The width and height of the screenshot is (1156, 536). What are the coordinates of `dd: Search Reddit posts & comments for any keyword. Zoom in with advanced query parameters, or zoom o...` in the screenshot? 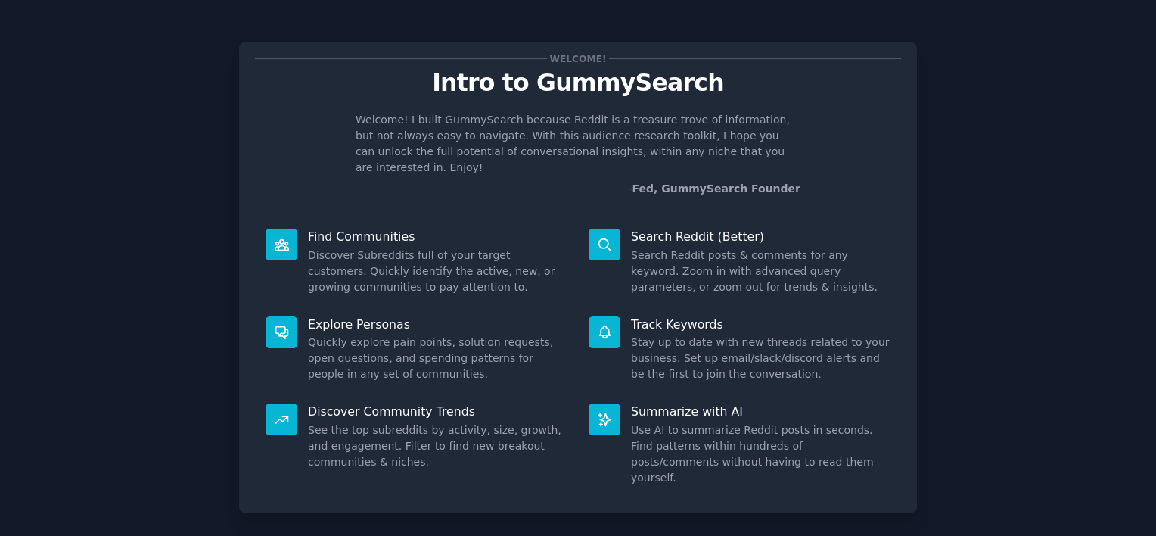 It's located at (760, 271).